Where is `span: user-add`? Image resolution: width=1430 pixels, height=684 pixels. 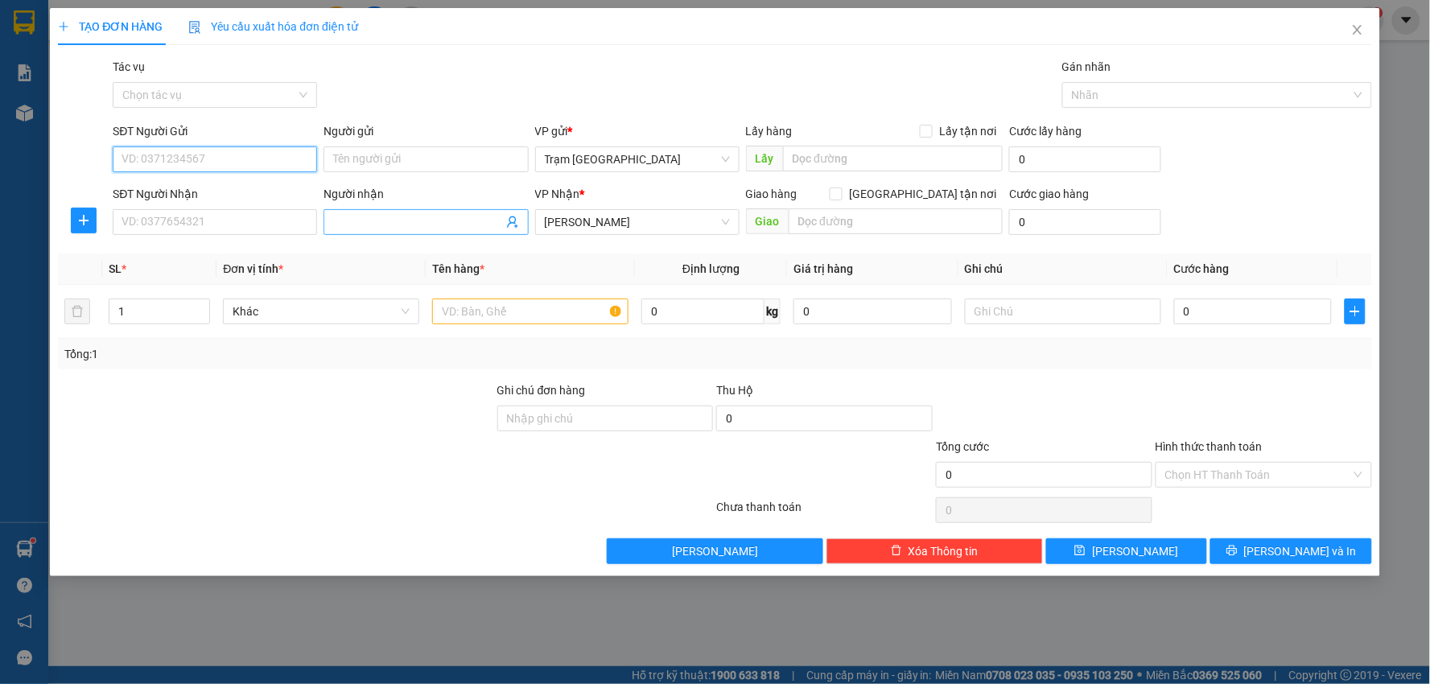 span: user-add is located at coordinates (513, 222).